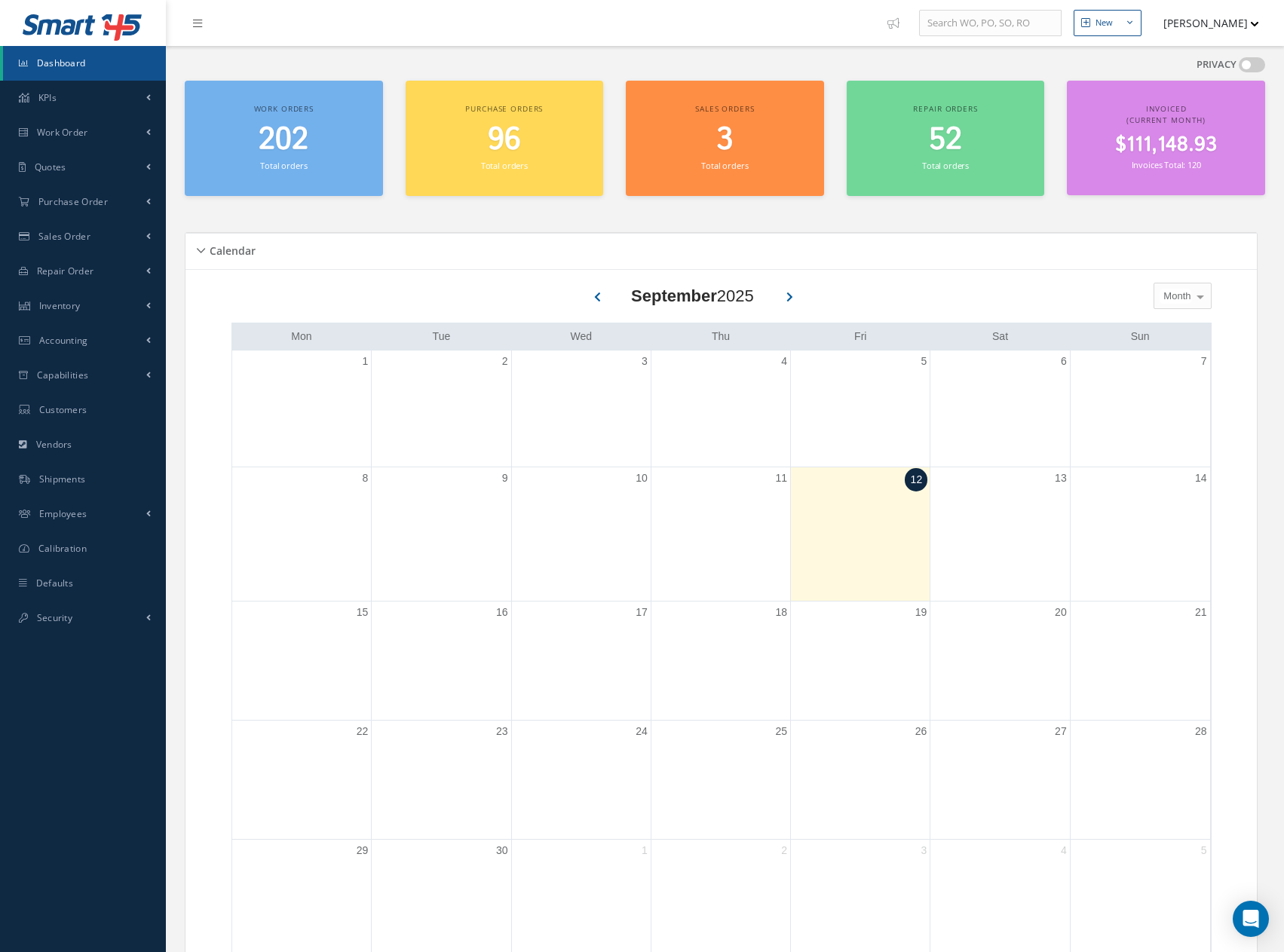 The width and height of the screenshot is (1284, 952). I want to click on td: September 2, 2025, so click(441, 409).